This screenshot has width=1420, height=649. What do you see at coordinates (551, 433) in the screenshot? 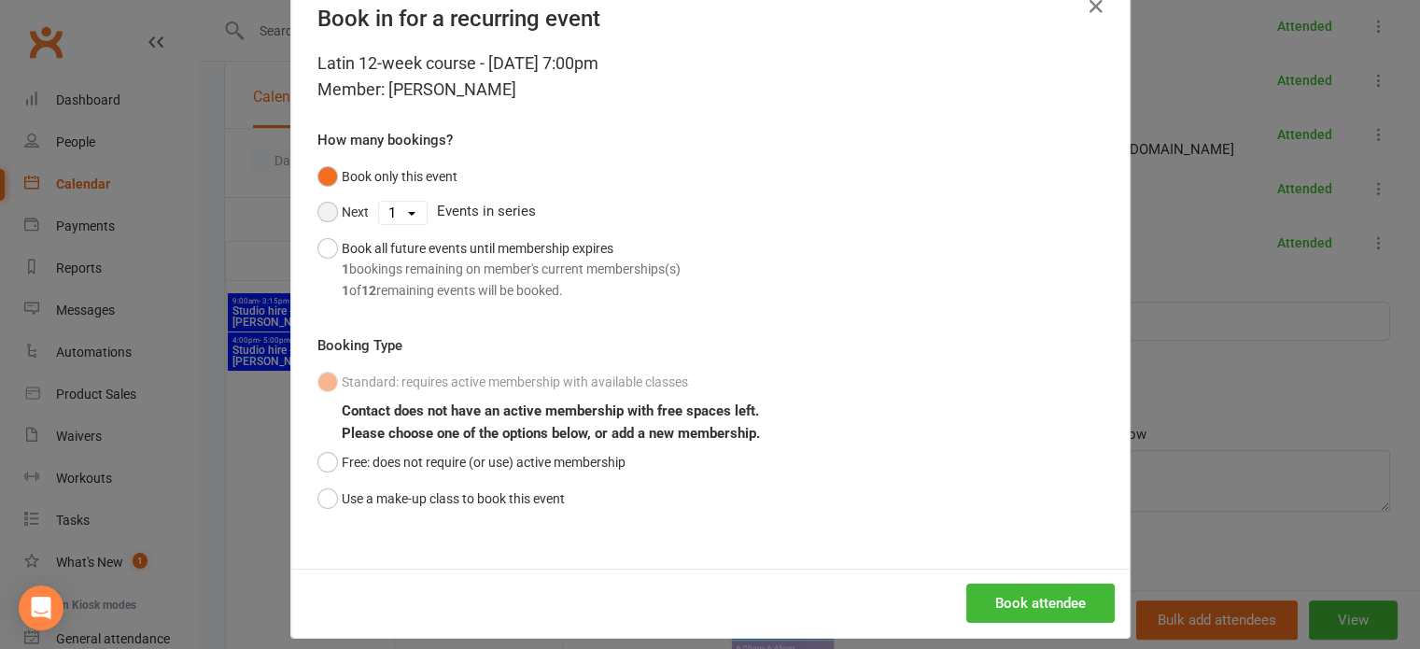
I see `b: Please choose one of the options below, or add a new membership.` at bounding box center [551, 433].